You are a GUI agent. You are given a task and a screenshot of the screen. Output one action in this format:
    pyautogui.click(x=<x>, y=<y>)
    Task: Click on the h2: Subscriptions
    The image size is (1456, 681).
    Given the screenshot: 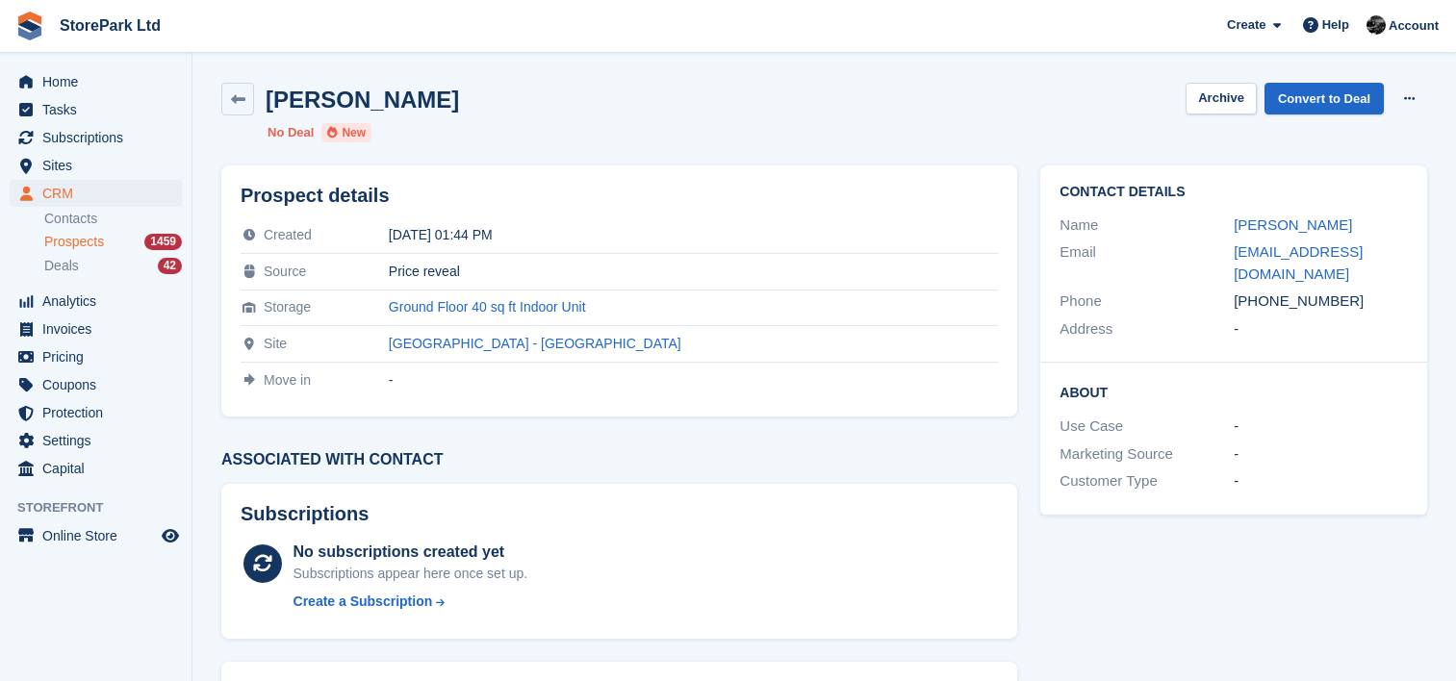 What is the action you would take?
    pyautogui.click(x=619, y=514)
    